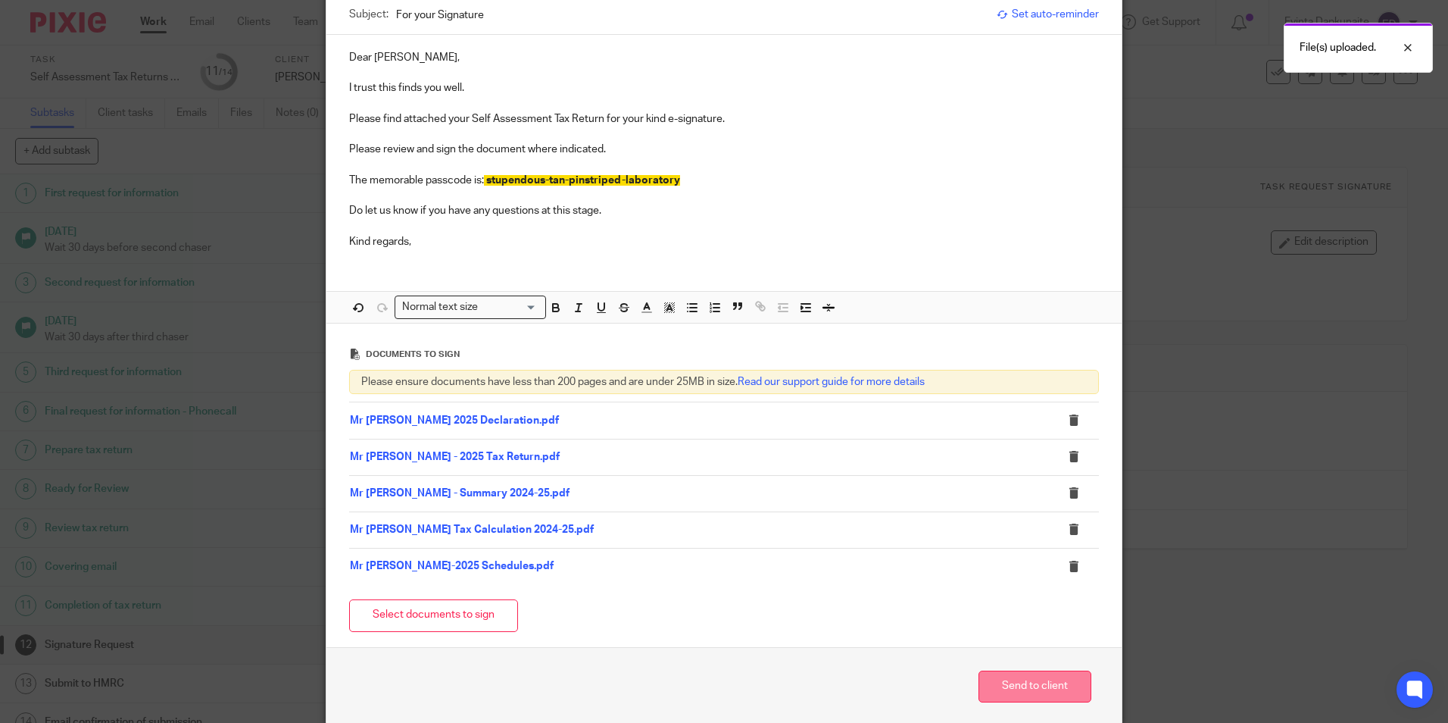 The width and height of the screenshot is (1448, 723). I want to click on span: Normal text size, so click(439, 307).